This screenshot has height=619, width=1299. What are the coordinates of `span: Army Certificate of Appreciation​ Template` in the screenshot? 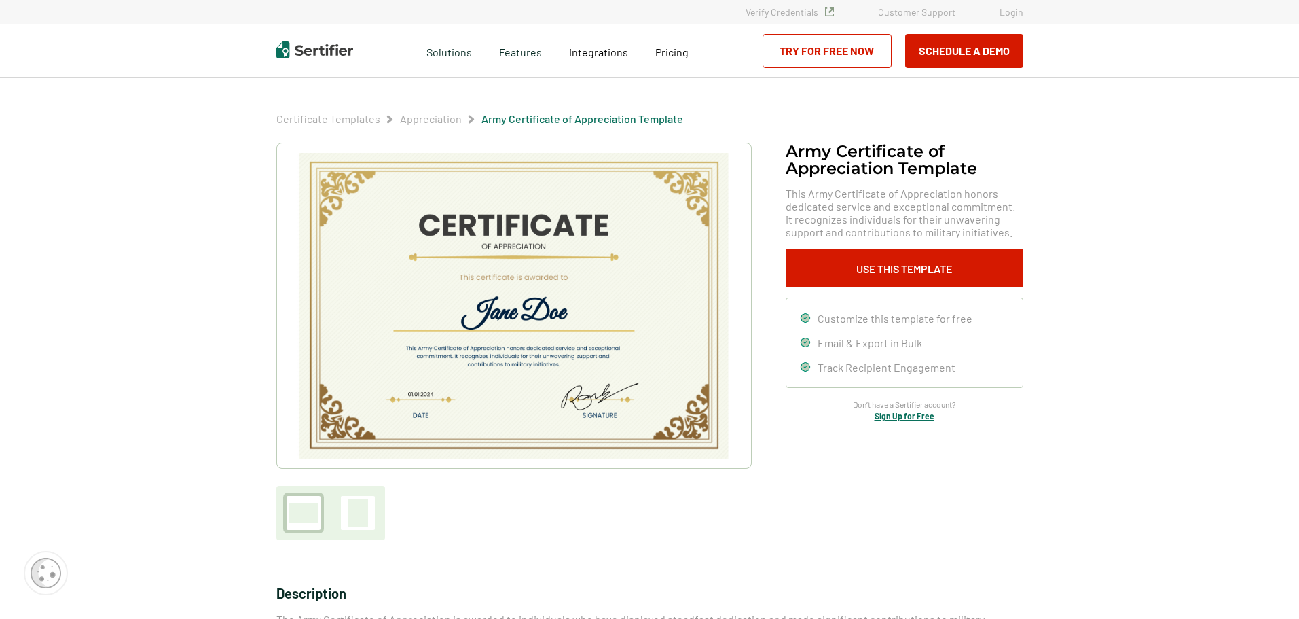 It's located at (582, 119).